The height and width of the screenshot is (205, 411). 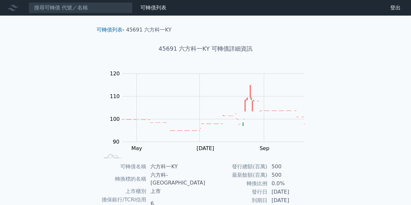 I want to click on li: 45691 六方科一KY, so click(x=149, y=30).